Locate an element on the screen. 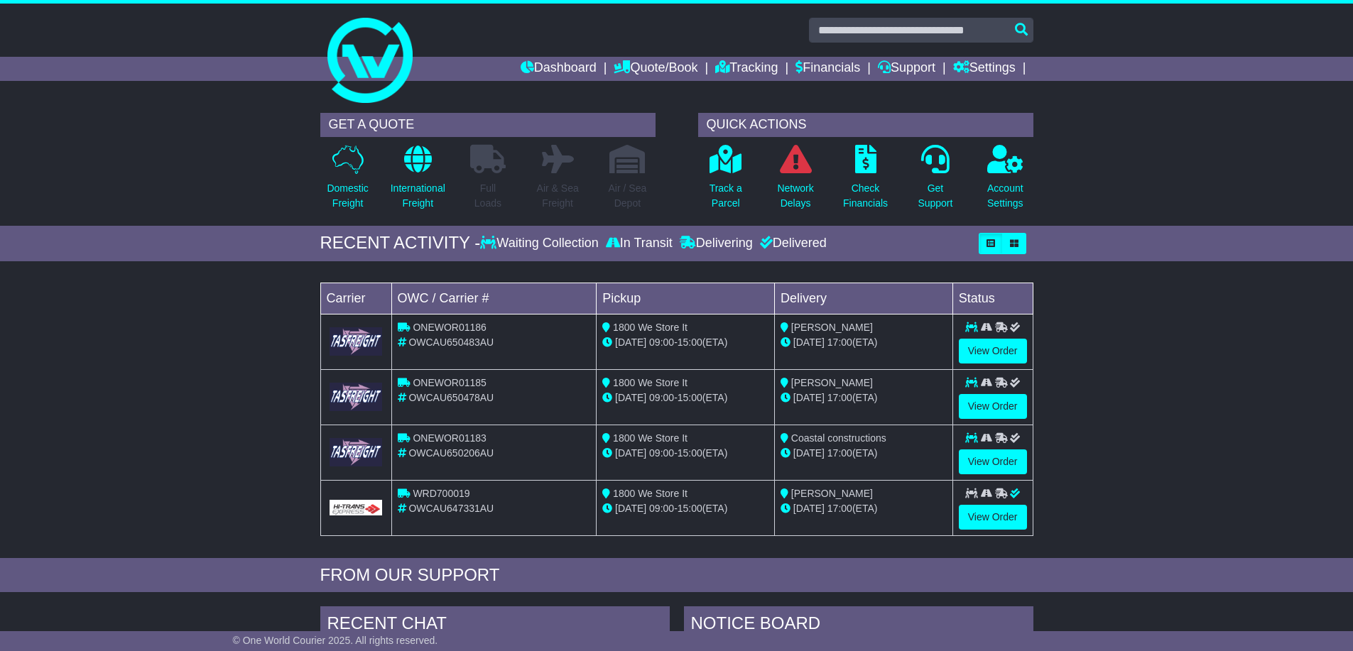 This screenshot has height=651, width=1353. a: Support is located at coordinates (906, 69).